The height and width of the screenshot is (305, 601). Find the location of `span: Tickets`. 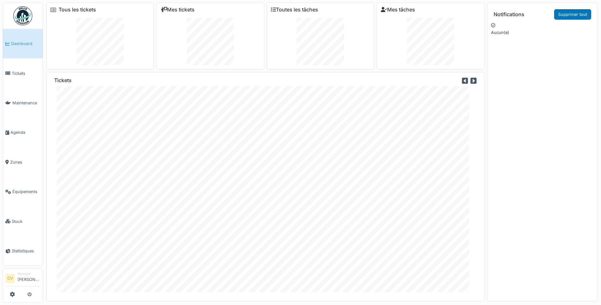

span: Tickets is located at coordinates (26, 73).